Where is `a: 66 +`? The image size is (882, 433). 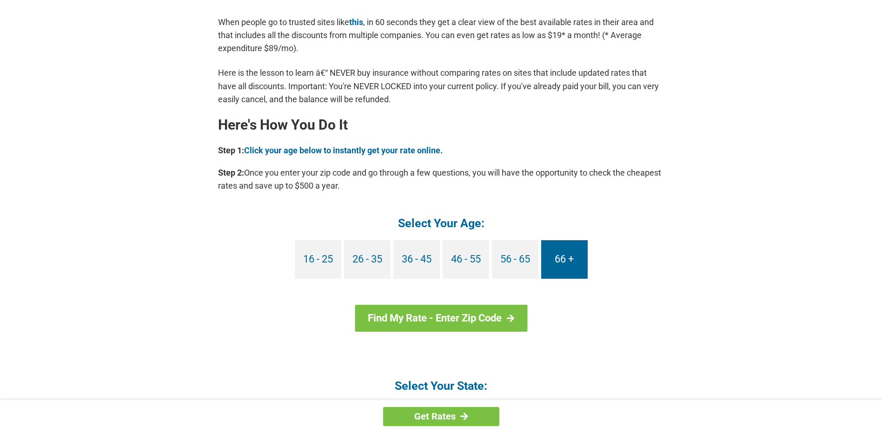 a: 66 + is located at coordinates (565, 259).